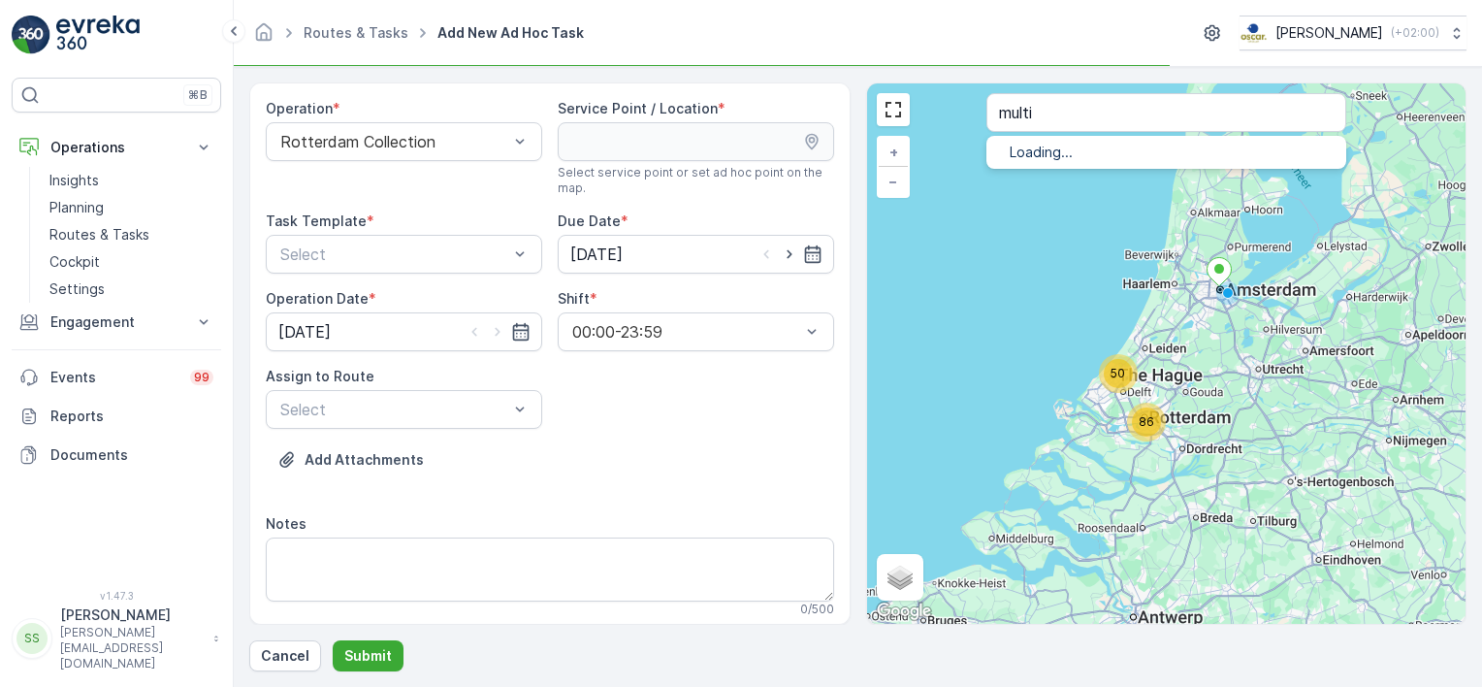  What do you see at coordinates (320, 375) in the screenshot?
I see `label: Assign to Route` at bounding box center [320, 375].